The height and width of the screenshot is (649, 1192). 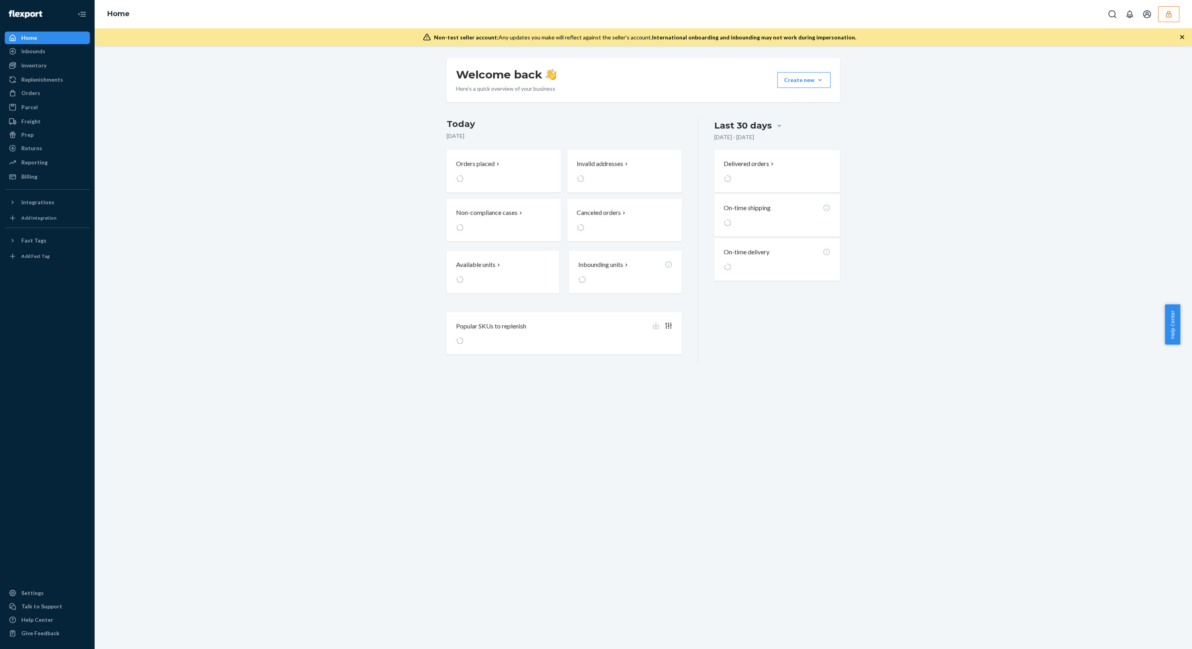 What do you see at coordinates (47, 51) in the screenshot?
I see `a: Inbounds` at bounding box center [47, 51].